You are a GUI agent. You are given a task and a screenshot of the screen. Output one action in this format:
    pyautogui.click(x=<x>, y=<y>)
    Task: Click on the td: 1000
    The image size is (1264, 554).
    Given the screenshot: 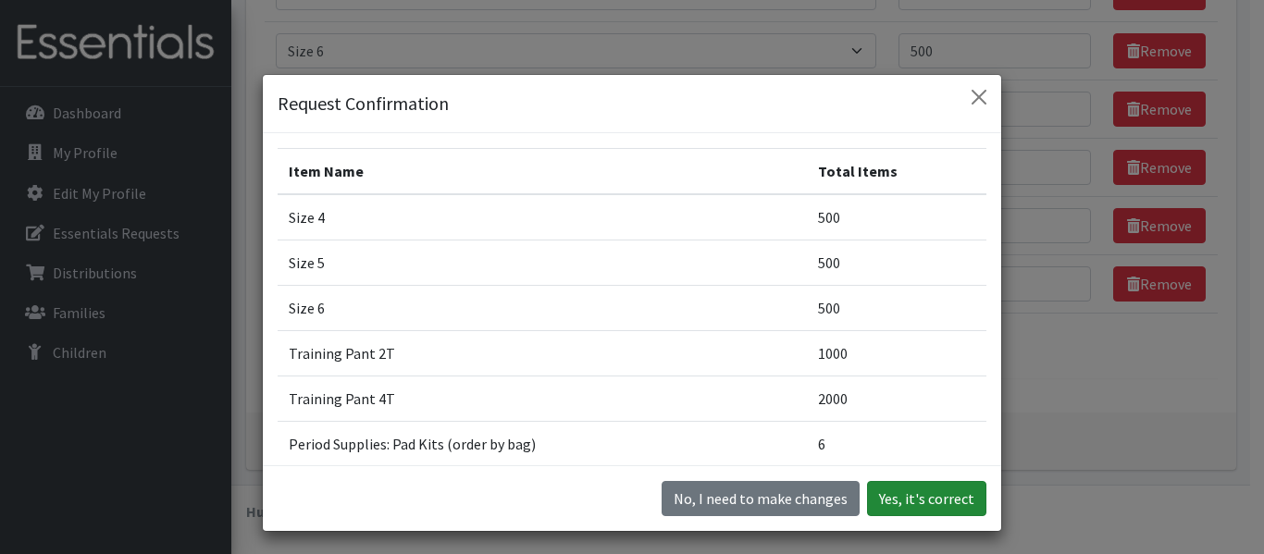 What is the action you would take?
    pyautogui.click(x=897, y=353)
    